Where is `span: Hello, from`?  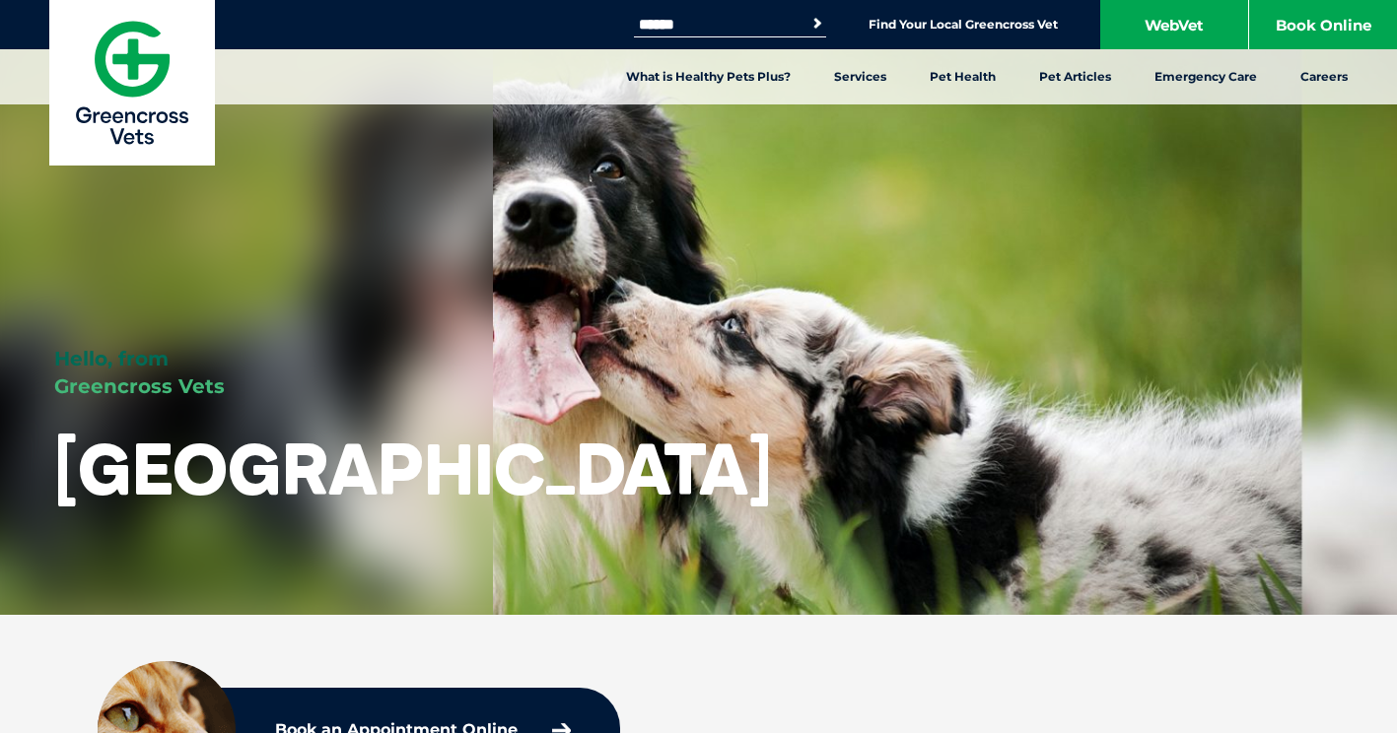 span: Hello, from is located at coordinates (111, 359).